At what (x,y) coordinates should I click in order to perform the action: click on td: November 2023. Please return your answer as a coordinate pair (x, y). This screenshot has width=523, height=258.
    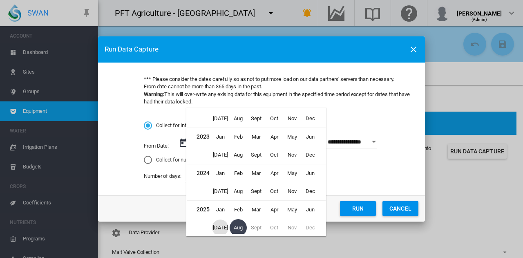
    Looking at the image, I should click on (292, 155).